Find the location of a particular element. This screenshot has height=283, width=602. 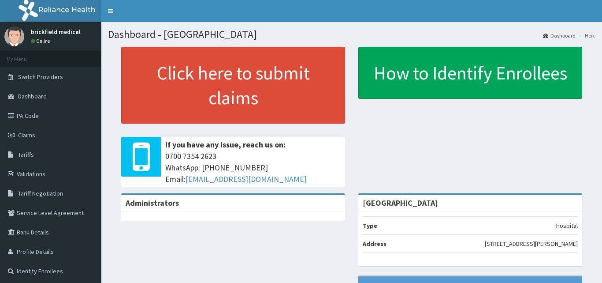

b: If you have any issue, reach us on: is located at coordinates (225, 144).